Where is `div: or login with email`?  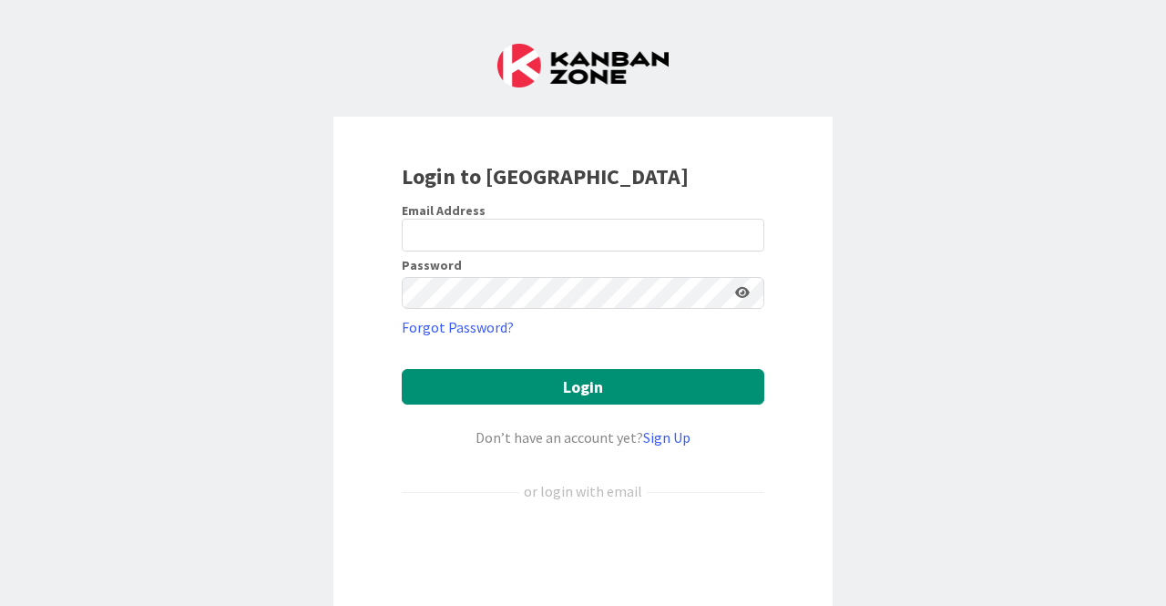 div: or login with email is located at coordinates (583, 491).